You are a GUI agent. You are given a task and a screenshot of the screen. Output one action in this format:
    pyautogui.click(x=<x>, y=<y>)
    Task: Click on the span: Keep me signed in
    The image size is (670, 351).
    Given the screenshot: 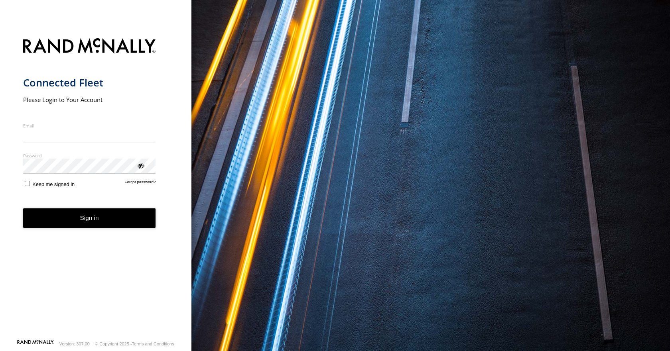 What is the action you would take?
    pyautogui.click(x=53, y=184)
    